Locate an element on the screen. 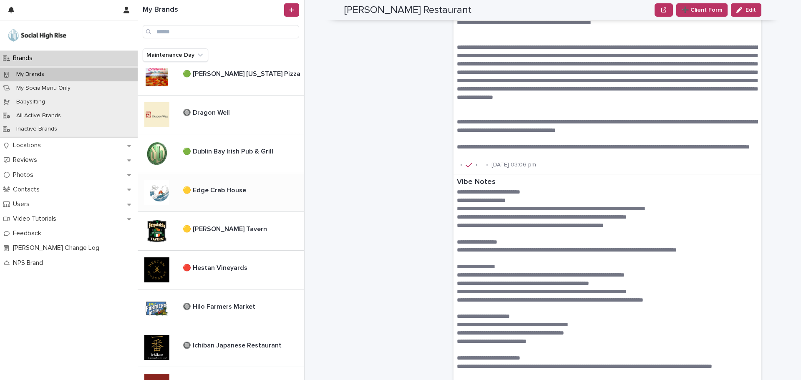  p: Photos is located at coordinates (25, 175).